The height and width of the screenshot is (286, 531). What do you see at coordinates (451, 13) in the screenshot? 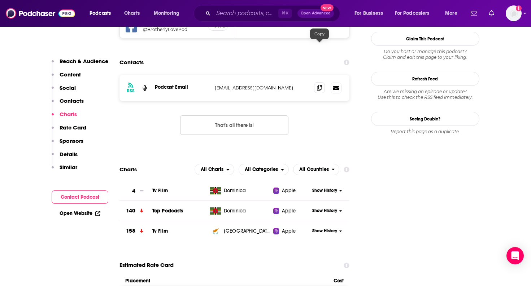
I see `span: More` at bounding box center [451, 13].